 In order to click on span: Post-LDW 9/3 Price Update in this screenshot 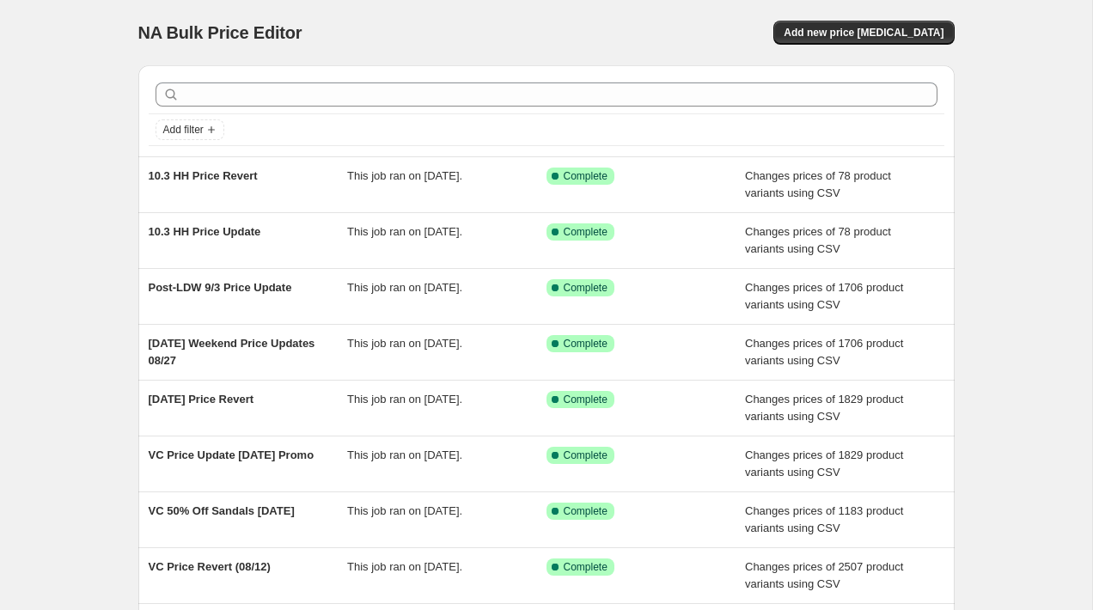, I will do `click(220, 287)`.